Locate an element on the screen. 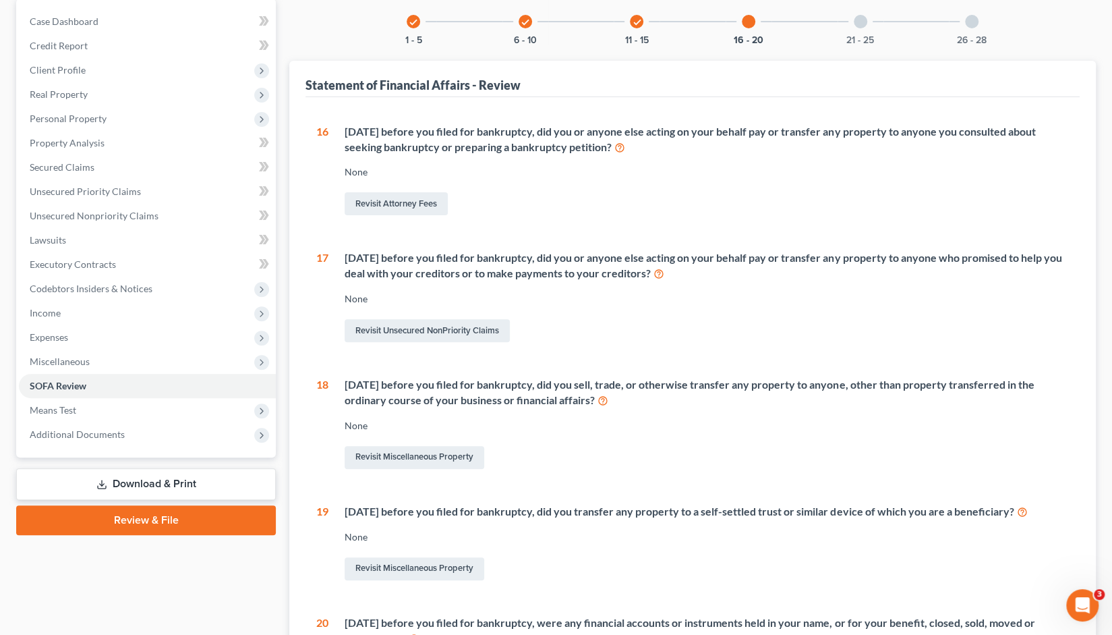 This screenshot has height=635, width=1112. span: Unsecured Priority Claims is located at coordinates (85, 191).